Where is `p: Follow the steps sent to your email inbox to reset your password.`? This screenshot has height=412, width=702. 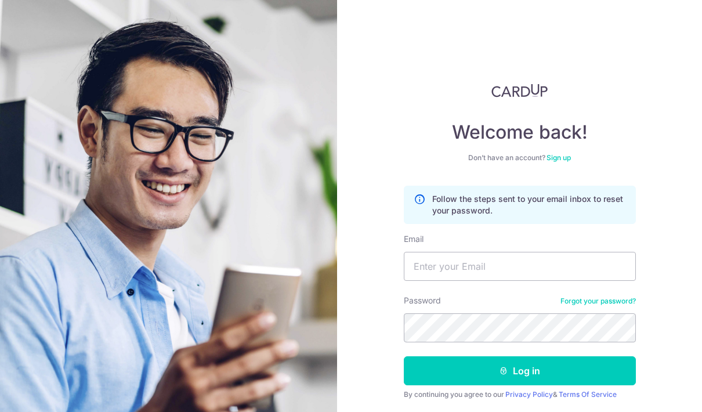
p: Follow the steps sent to your email inbox to reset your password. is located at coordinates (529, 205).